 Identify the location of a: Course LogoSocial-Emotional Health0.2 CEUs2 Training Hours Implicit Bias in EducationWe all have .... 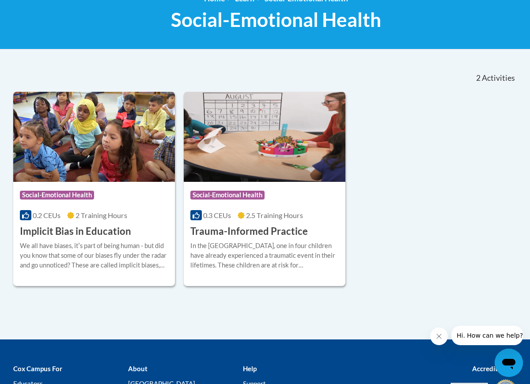
(94, 189).